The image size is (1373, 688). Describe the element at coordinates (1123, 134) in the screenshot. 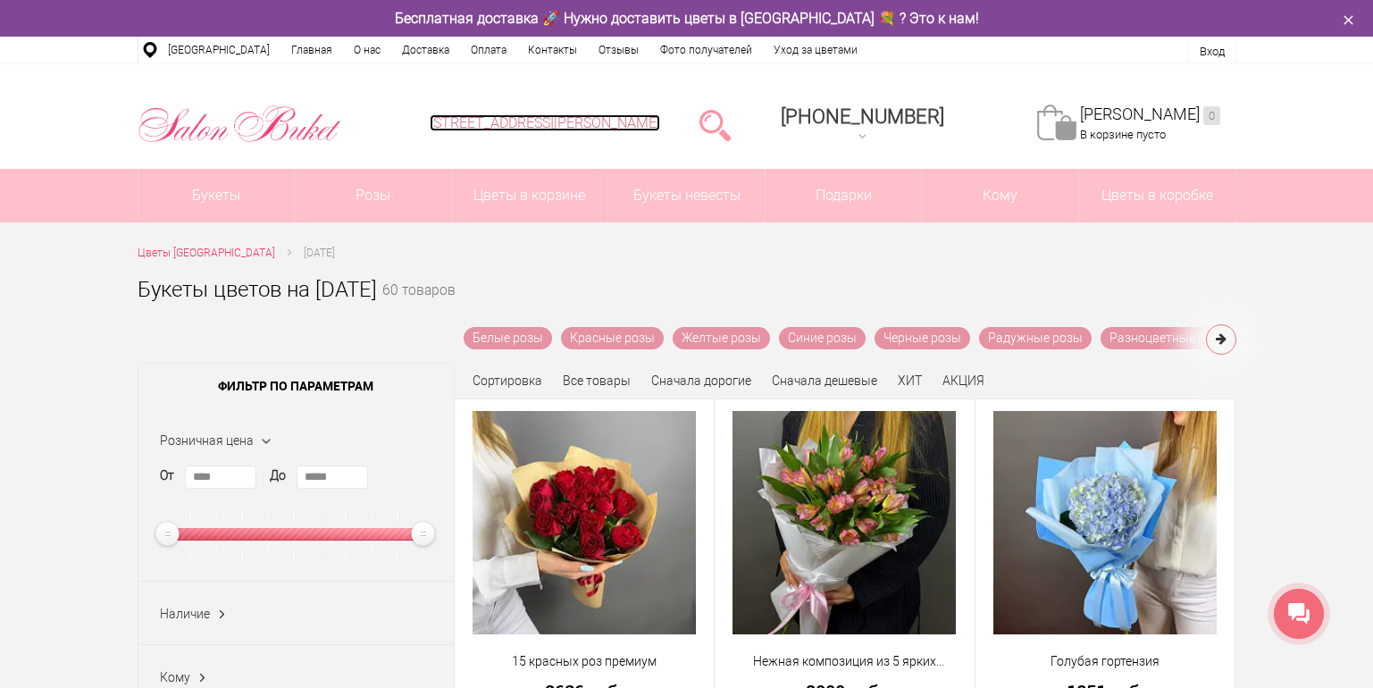

I see `span: В корзине пусто` at that location.